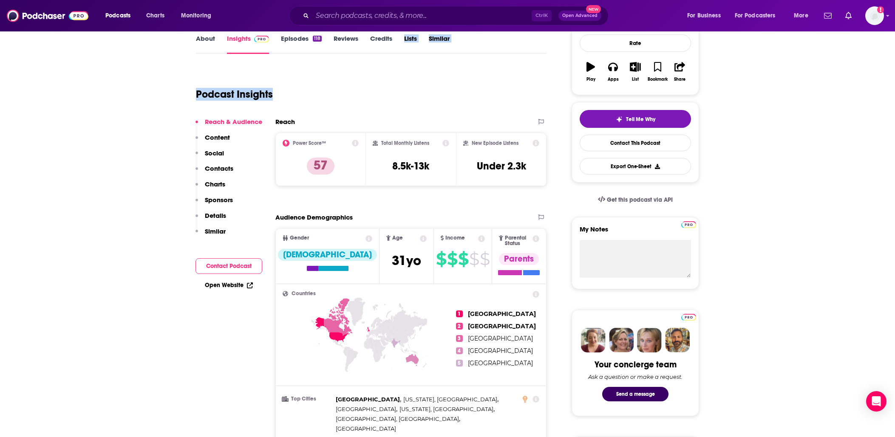  Describe the element at coordinates (460, 364) in the screenshot. I see `span: 5` at that location.